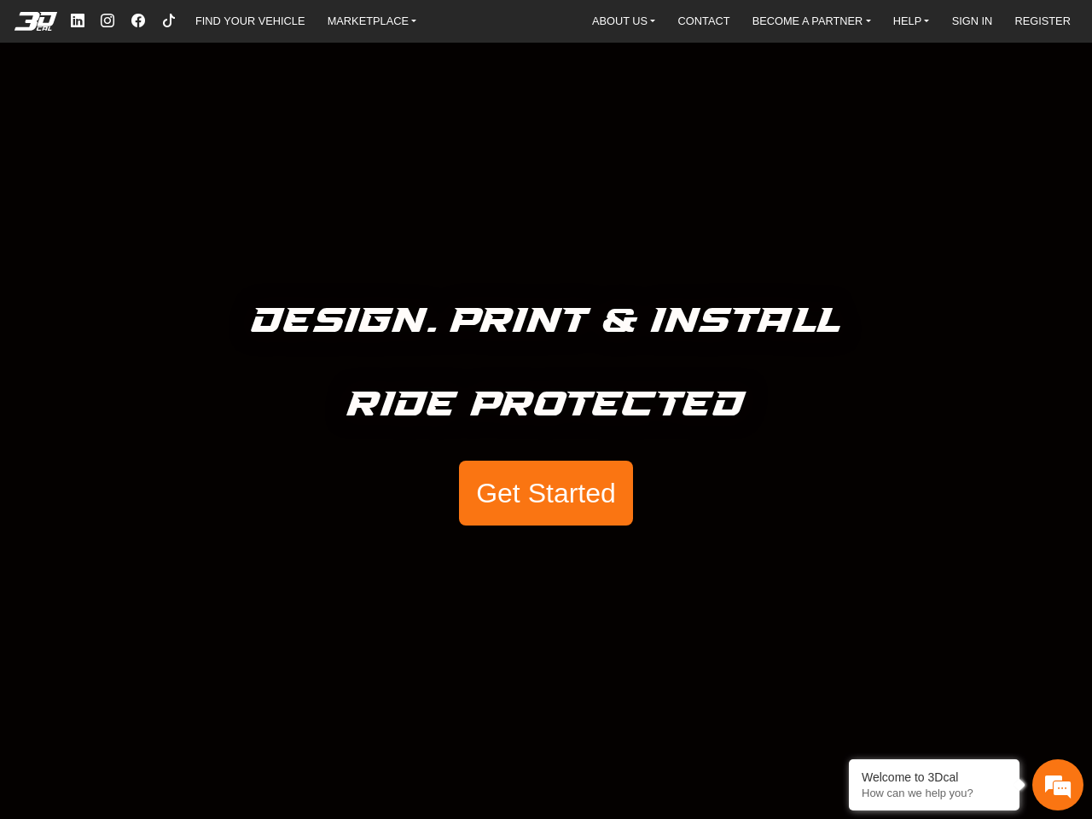  What do you see at coordinates (911, 20) in the screenshot?
I see `a: HELP` at bounding box center [911, 20].